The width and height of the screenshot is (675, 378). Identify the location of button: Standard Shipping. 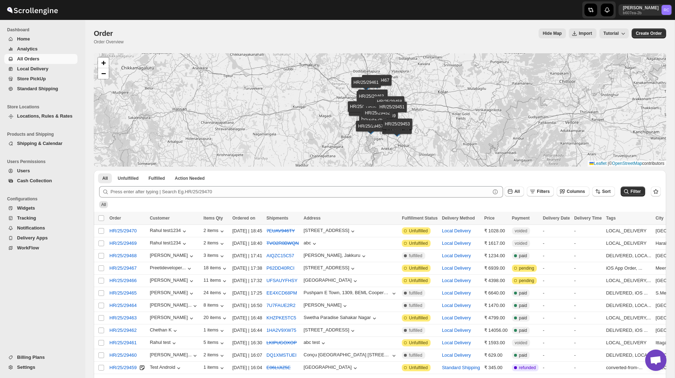
(461, 367).